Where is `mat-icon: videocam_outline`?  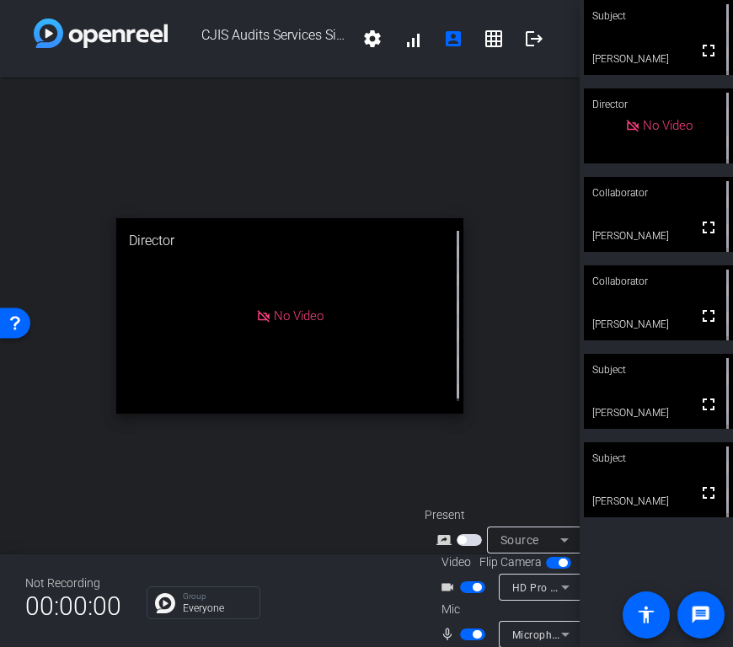 mat-icon: videocam_outline is located at coordinates (450, 587).